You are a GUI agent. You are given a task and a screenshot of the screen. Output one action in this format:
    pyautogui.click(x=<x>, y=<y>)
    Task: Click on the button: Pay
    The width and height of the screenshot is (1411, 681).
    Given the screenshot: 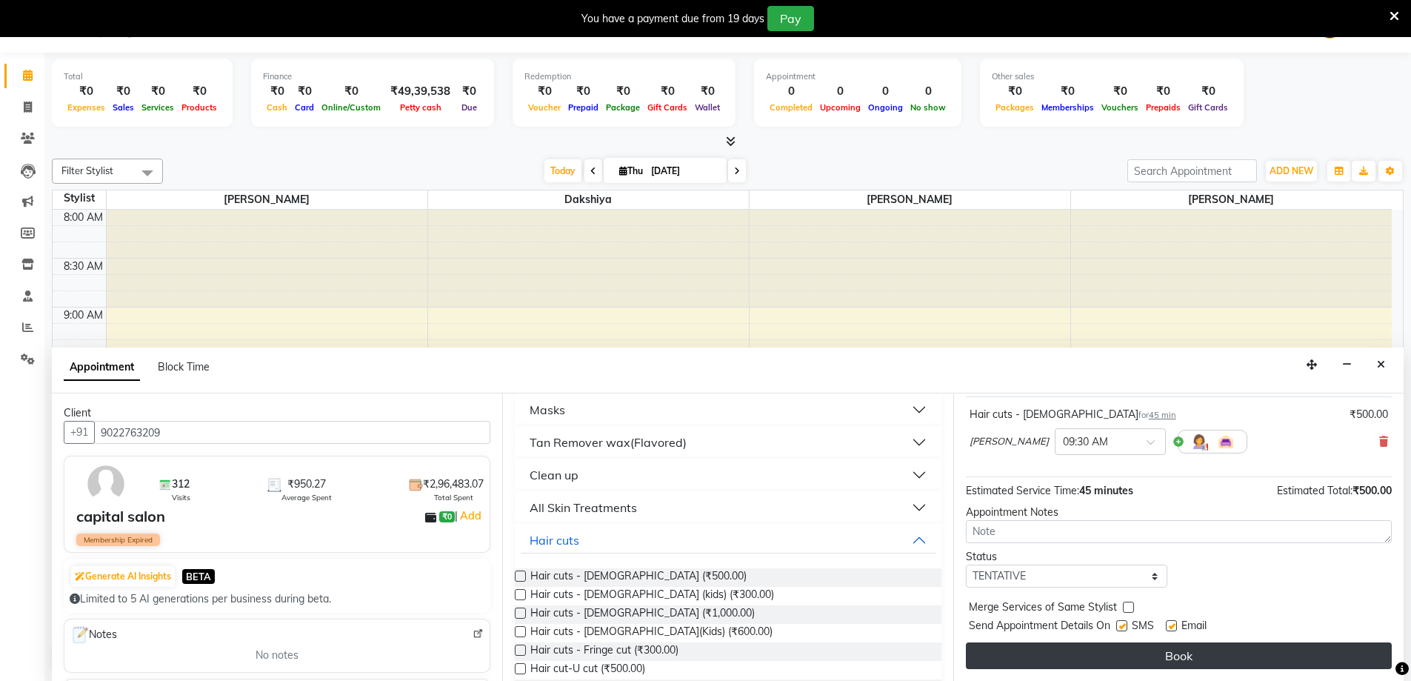 What is the action you would take?
    pyautogui.click(x=790, y=19)
    